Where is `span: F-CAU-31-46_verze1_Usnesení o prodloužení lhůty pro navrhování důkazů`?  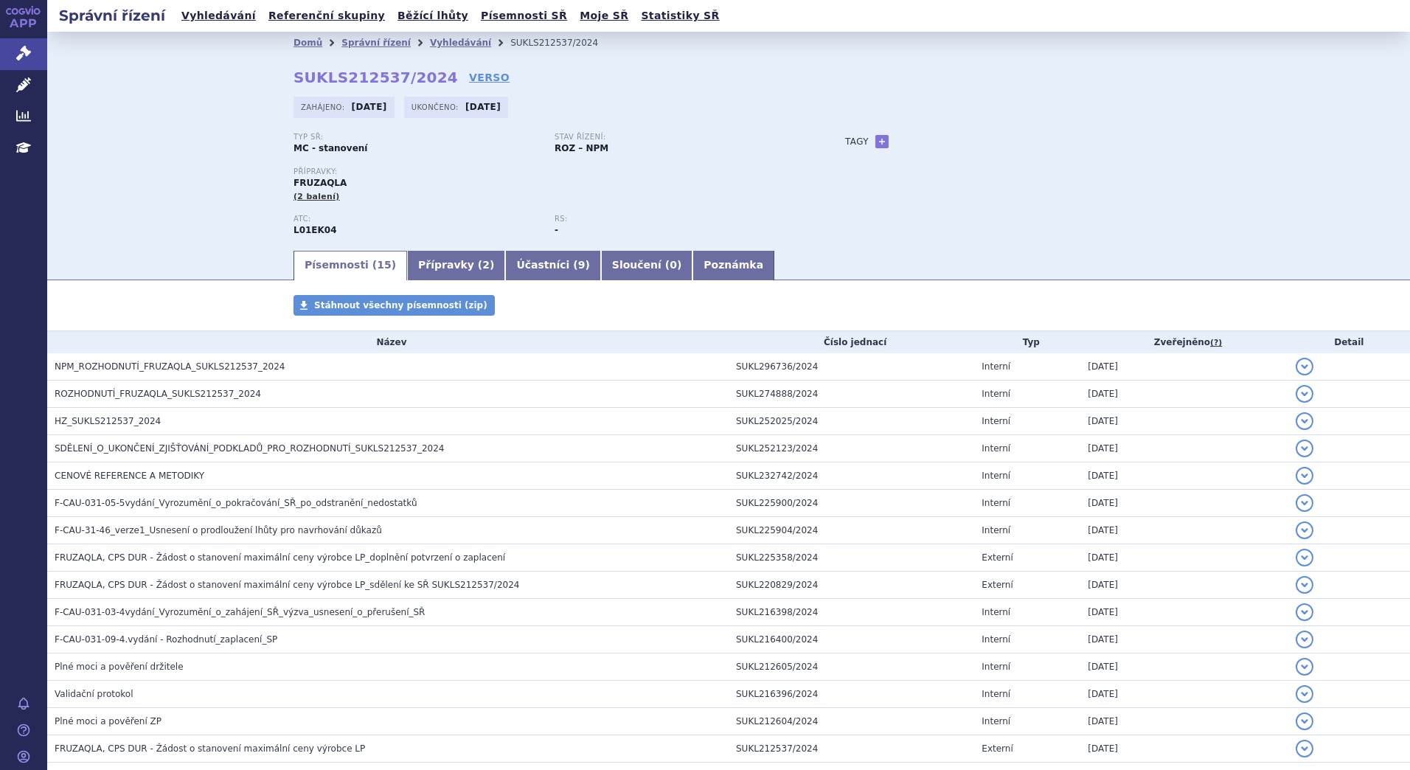 span: F-CAU-31-46_verze1_Usnesení o prodloužení lhůty pro navrhování důkazů is located at coordinates (218, 530).